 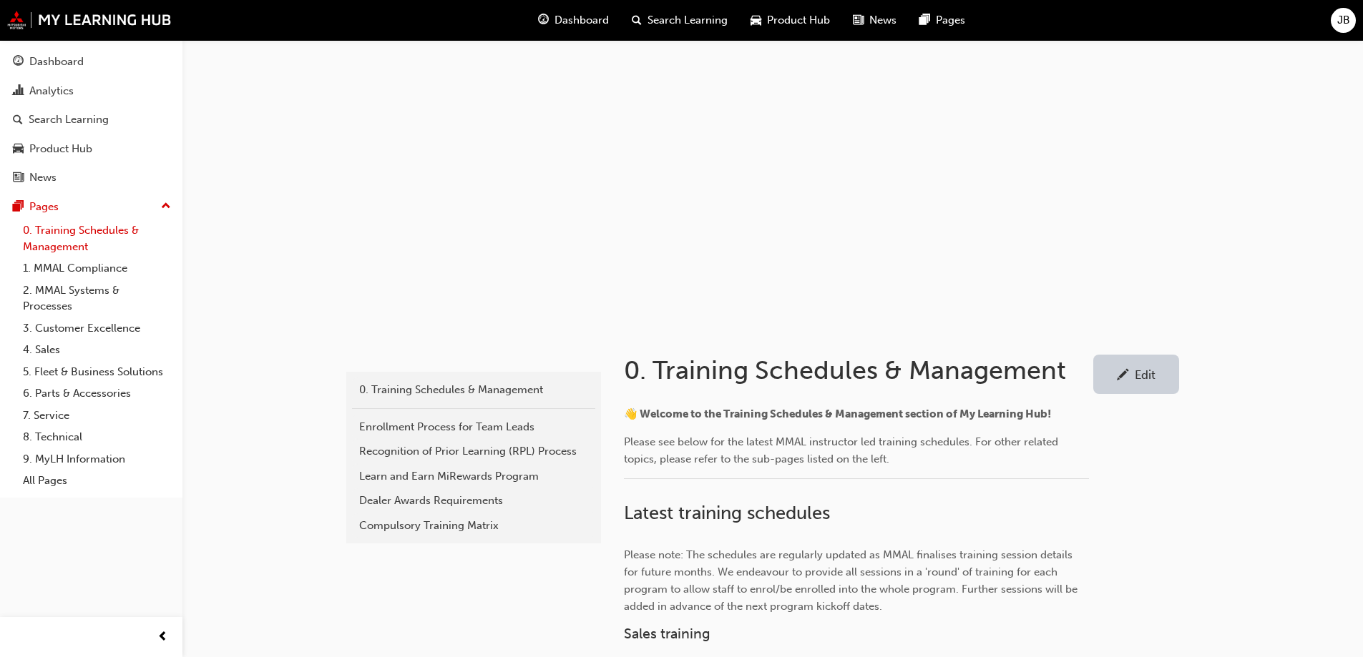 What do you see at coordinates (61, 149) in the screenshot?
I see `div: Product Hub` at bounding box center [61, 149].